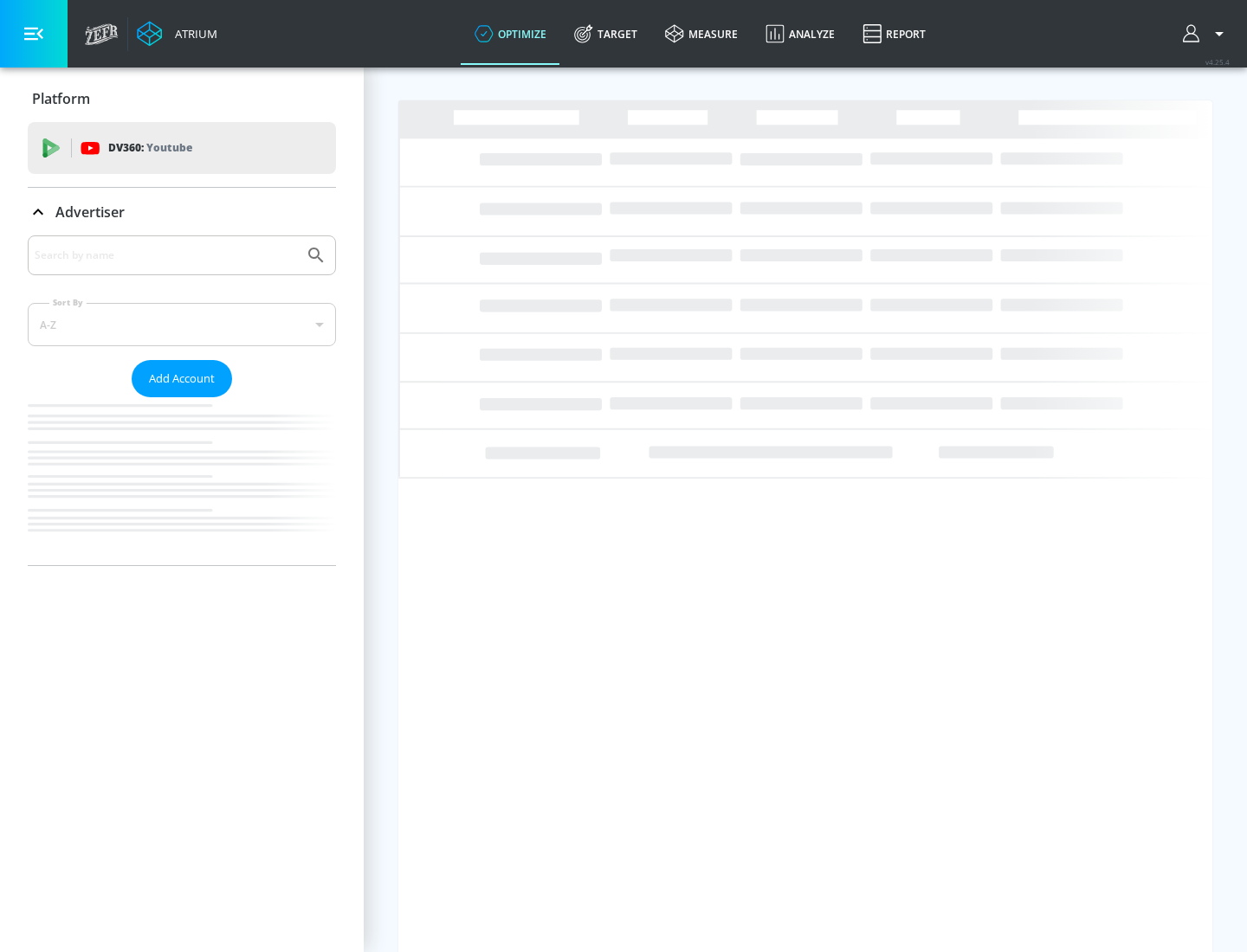 The width and height of the screenshot is (1247, 952). Describe the element at coordinates (605, 34) in the screenshot. I see `a: Target` at that location.